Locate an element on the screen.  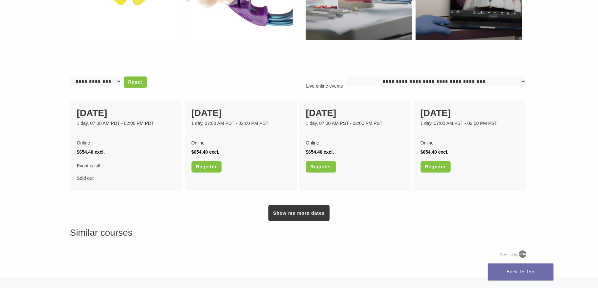
a: Powered by is located at coordinates (514, 255).